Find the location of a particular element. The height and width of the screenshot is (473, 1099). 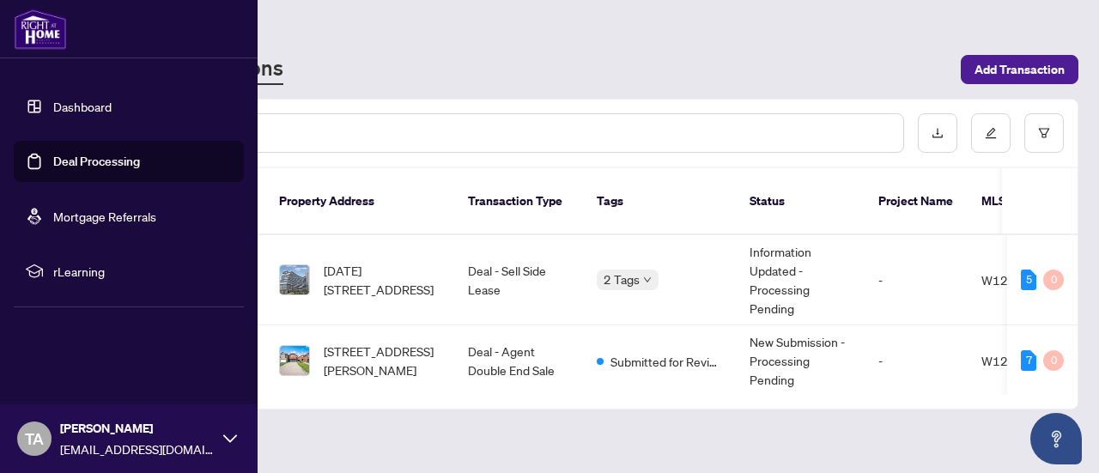

th: MLS # is located at coordinates (1020, 202).